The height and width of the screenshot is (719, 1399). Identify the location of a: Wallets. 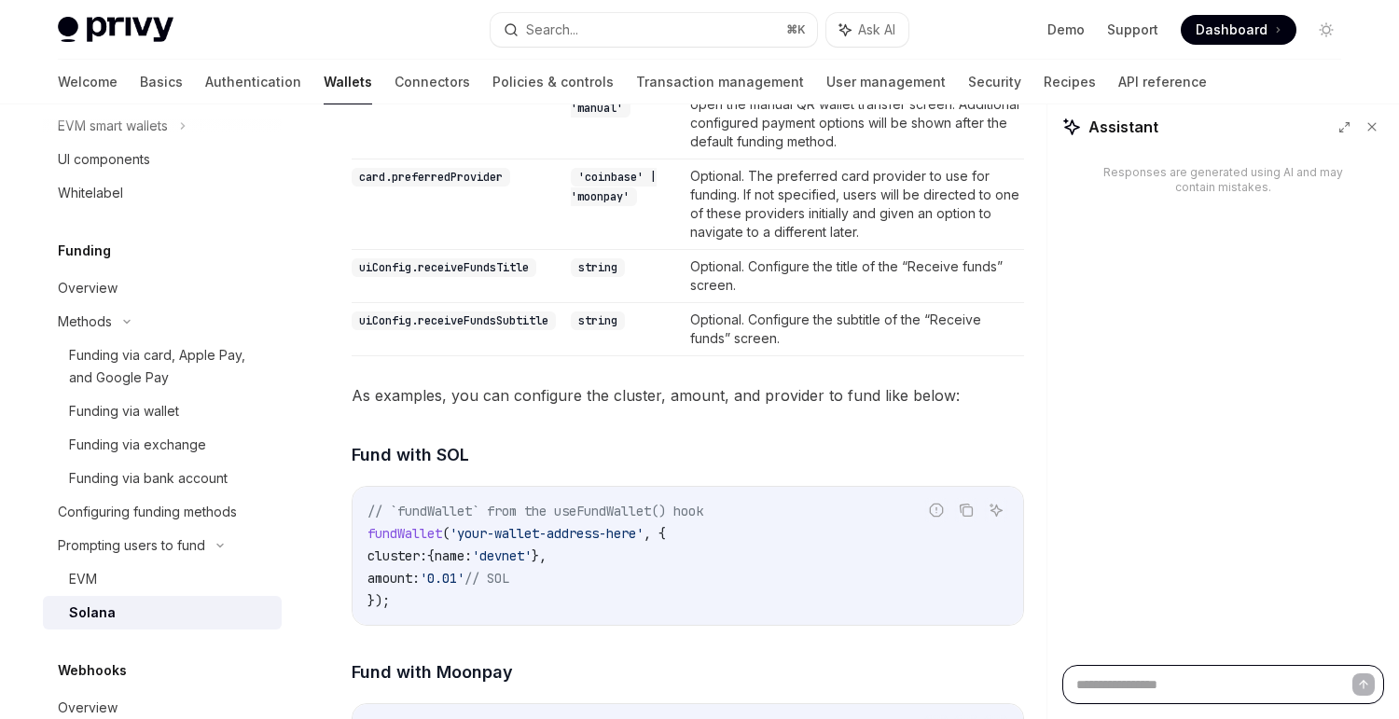
(348, 82).